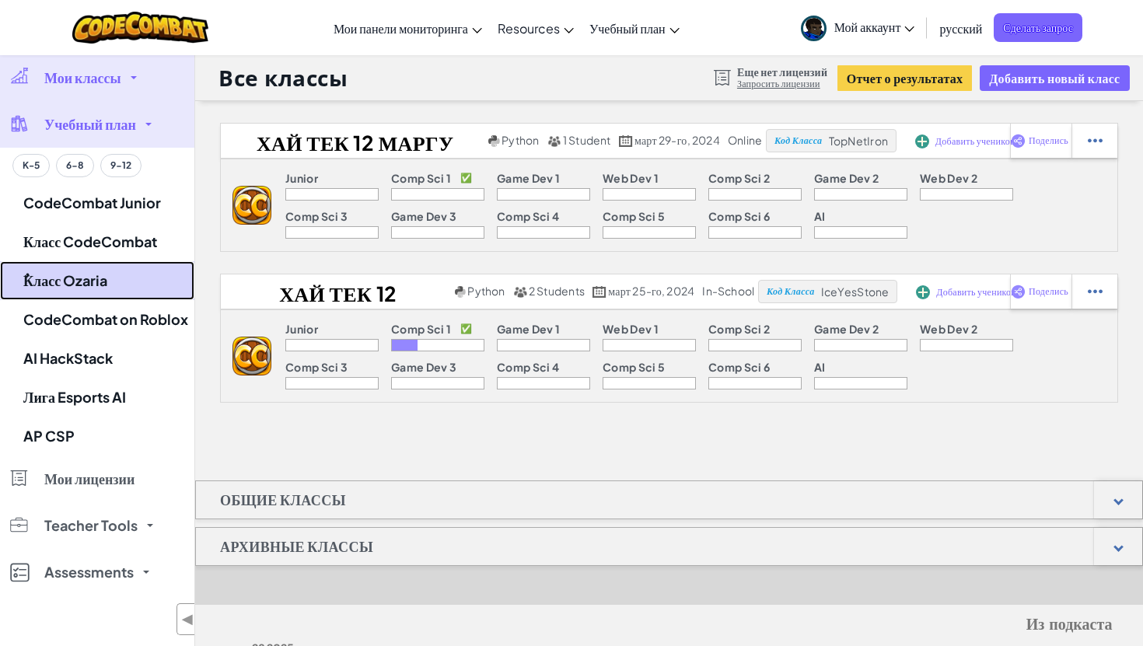 The width and height of the screenshot is (1143, 646). I want to click on button: Добавить новый класс, so click(1054, 78).